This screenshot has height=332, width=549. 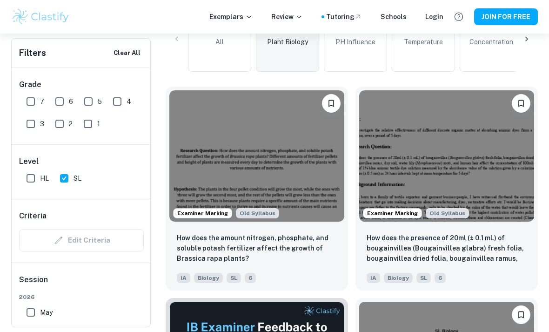 What do you see at coordinates (423, 42) in the screenshot?
I see `span: Temperature` at bounding box center [423, 42].